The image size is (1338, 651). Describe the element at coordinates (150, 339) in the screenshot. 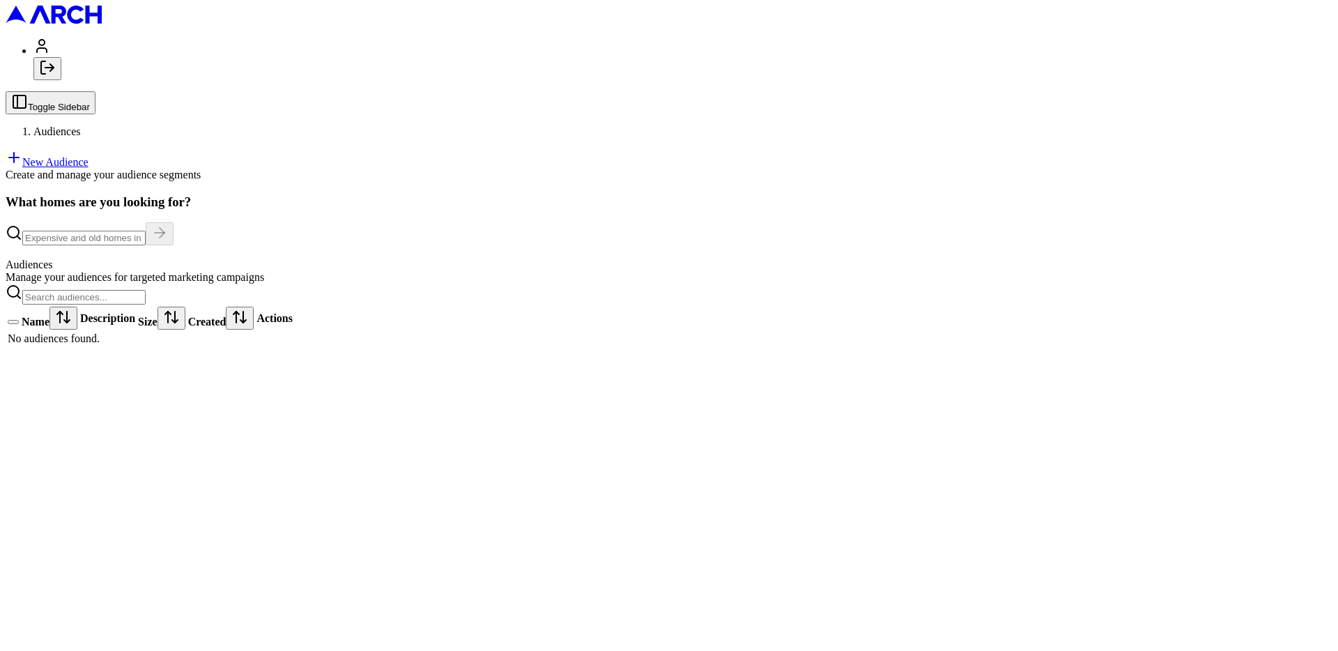

I see `td: No audiences found.` at that location.